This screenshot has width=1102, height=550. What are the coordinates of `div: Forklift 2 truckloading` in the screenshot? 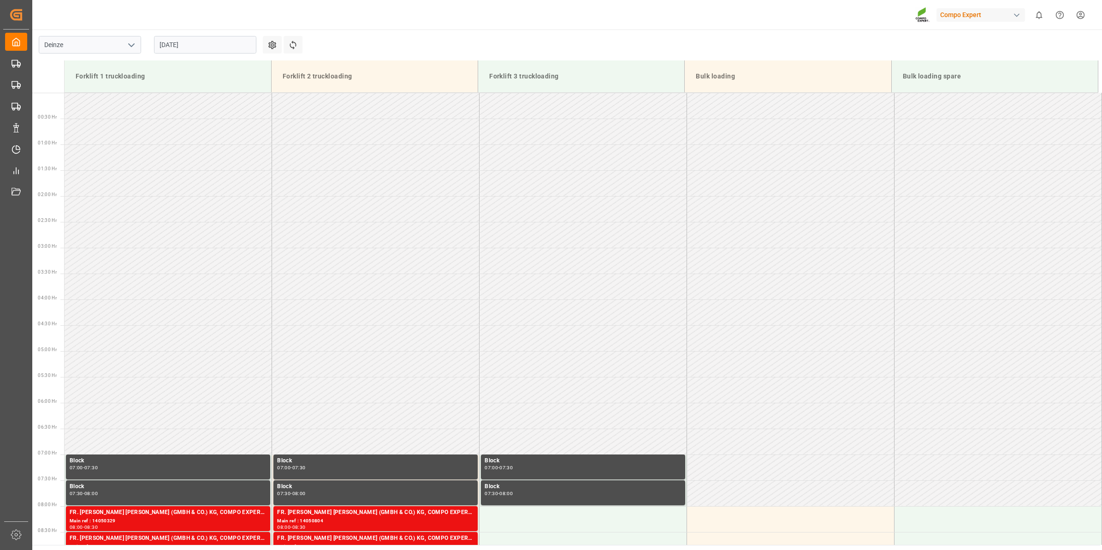 It's located at (374, 76).